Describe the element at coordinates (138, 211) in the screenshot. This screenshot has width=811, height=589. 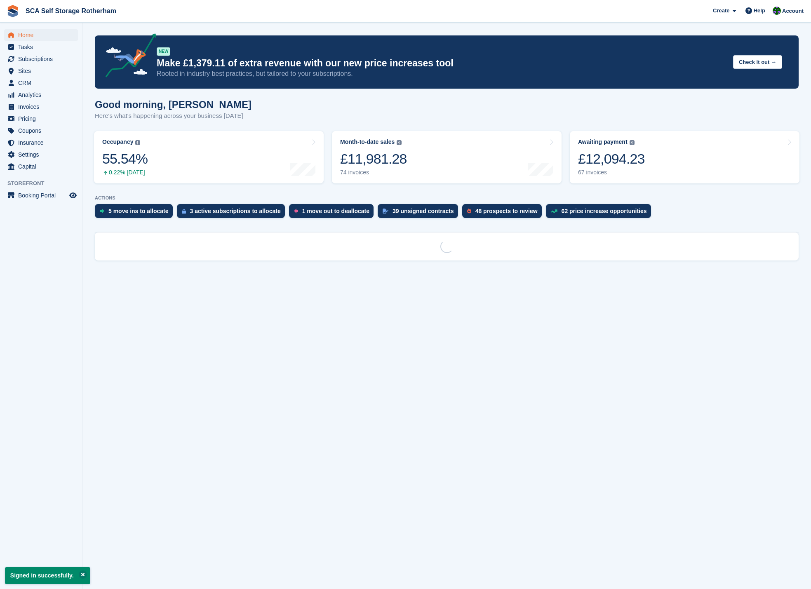
I see `div: 5 move ins to allocate` at that location.